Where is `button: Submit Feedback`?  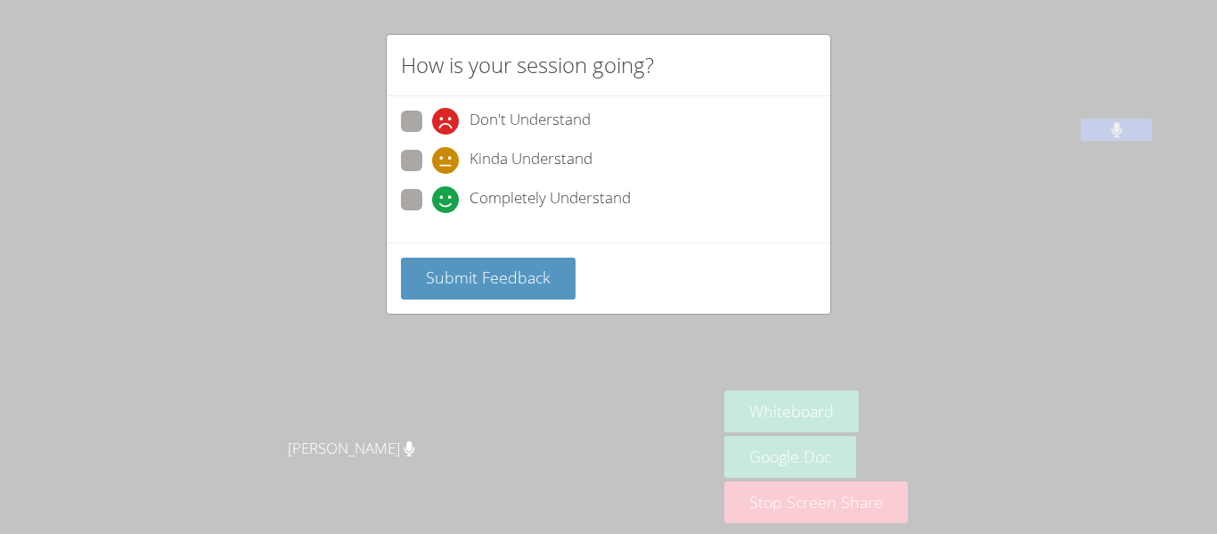 button: Submit Feedback is located at coordinates (488, 278).